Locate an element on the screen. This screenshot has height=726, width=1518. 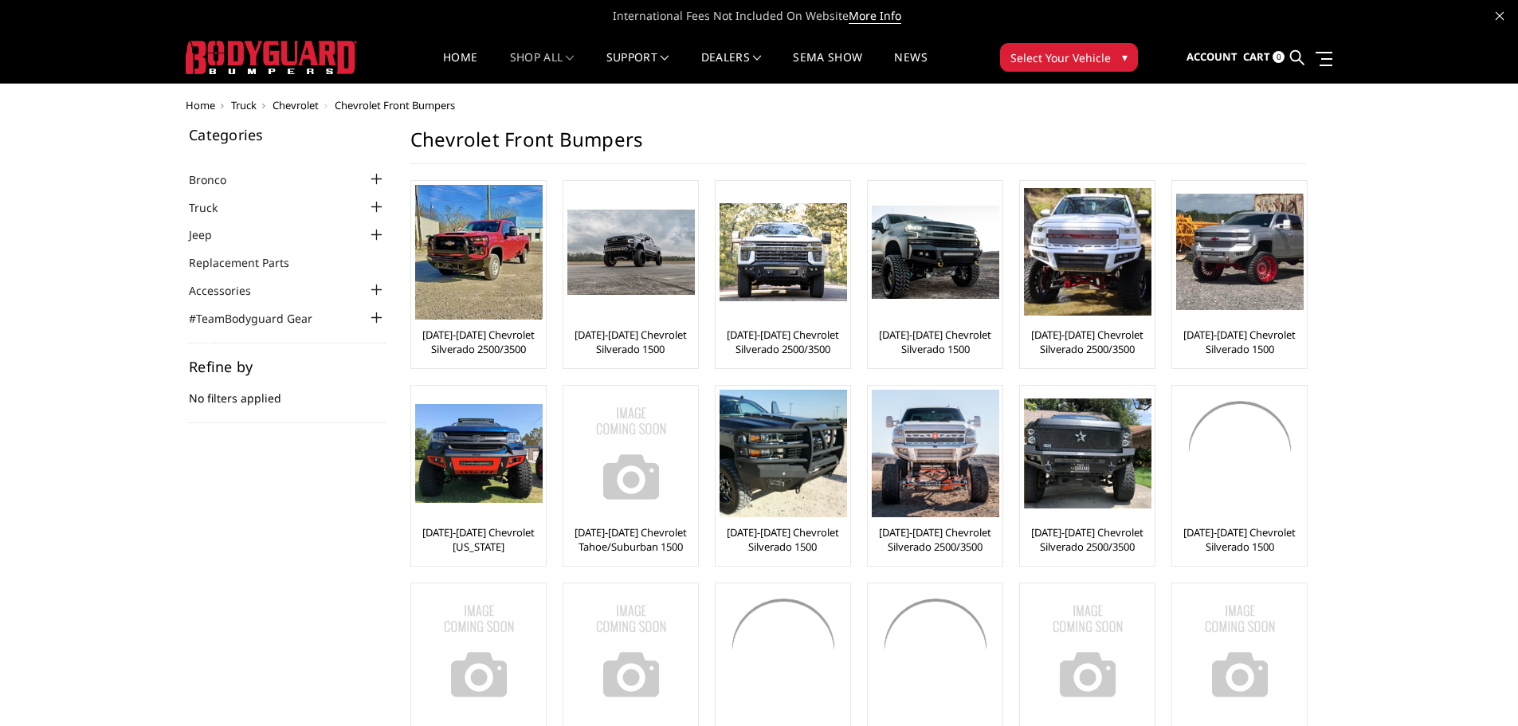
a: Replacement Parts is located at coordinates (249, 262).